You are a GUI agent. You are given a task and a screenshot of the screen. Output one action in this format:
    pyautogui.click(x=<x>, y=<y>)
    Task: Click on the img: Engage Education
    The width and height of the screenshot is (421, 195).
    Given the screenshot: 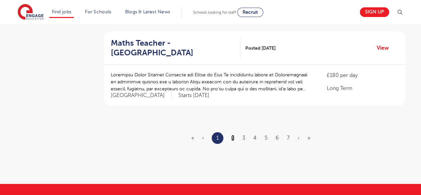 What is the action you would take?
    pyautogui.click(x=31, y=12)
    